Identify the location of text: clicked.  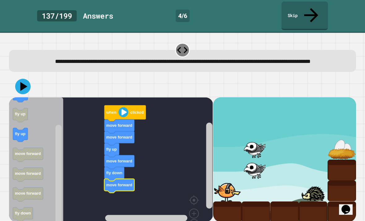
(137, 112).